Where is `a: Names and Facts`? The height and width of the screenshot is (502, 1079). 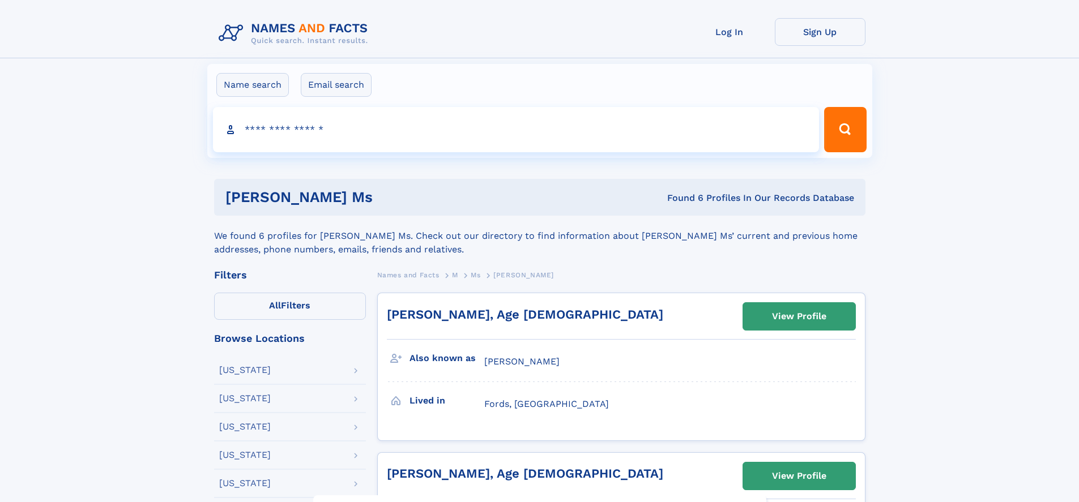 a: Names and Facts is located at coordinates (408, 275).